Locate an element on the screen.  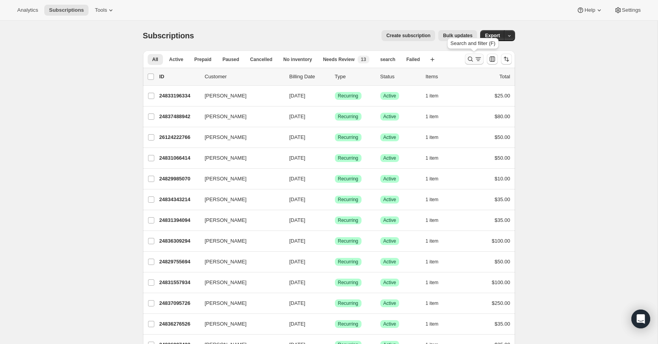
span: Prepaid is located at coordinates (203, 60).